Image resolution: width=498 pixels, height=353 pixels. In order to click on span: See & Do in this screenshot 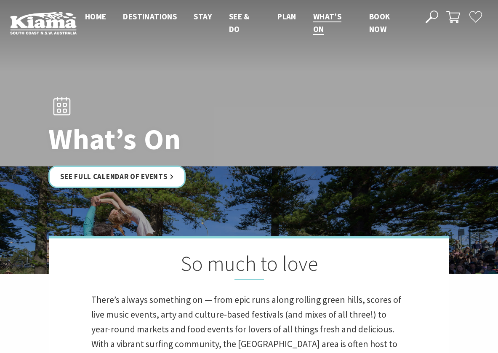, I will do `click(239, 23)`.